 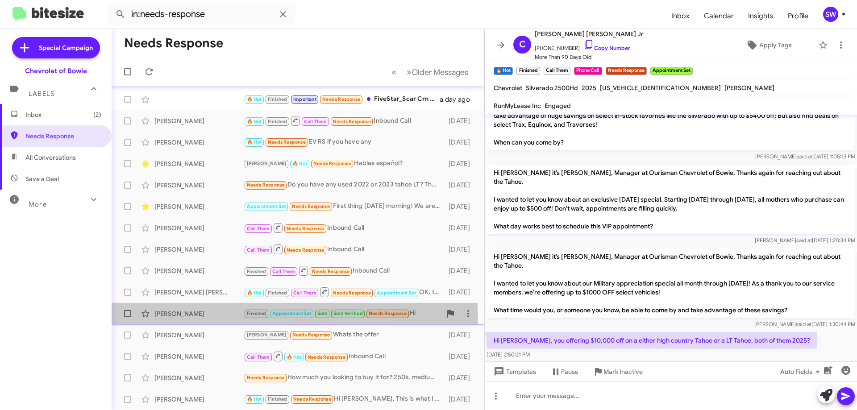 I want to click on div: SW, so click(x=831, y=14).